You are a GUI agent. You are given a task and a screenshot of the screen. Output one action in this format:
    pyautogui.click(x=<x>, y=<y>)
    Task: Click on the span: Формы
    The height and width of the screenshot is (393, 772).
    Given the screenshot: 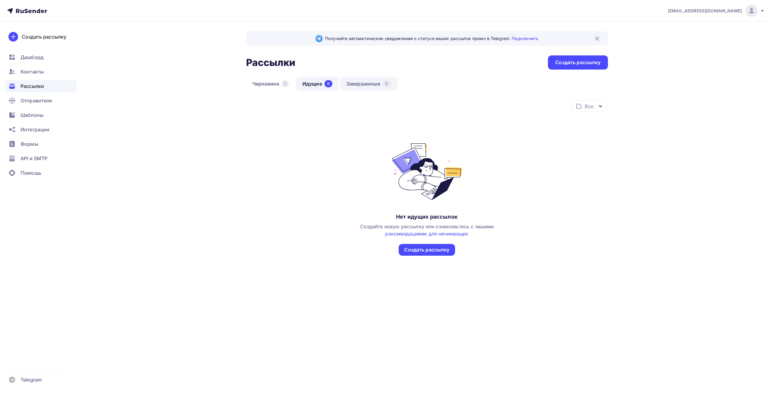 What is the action you would take?
    pyautogui.click(x=29, y=144)
    